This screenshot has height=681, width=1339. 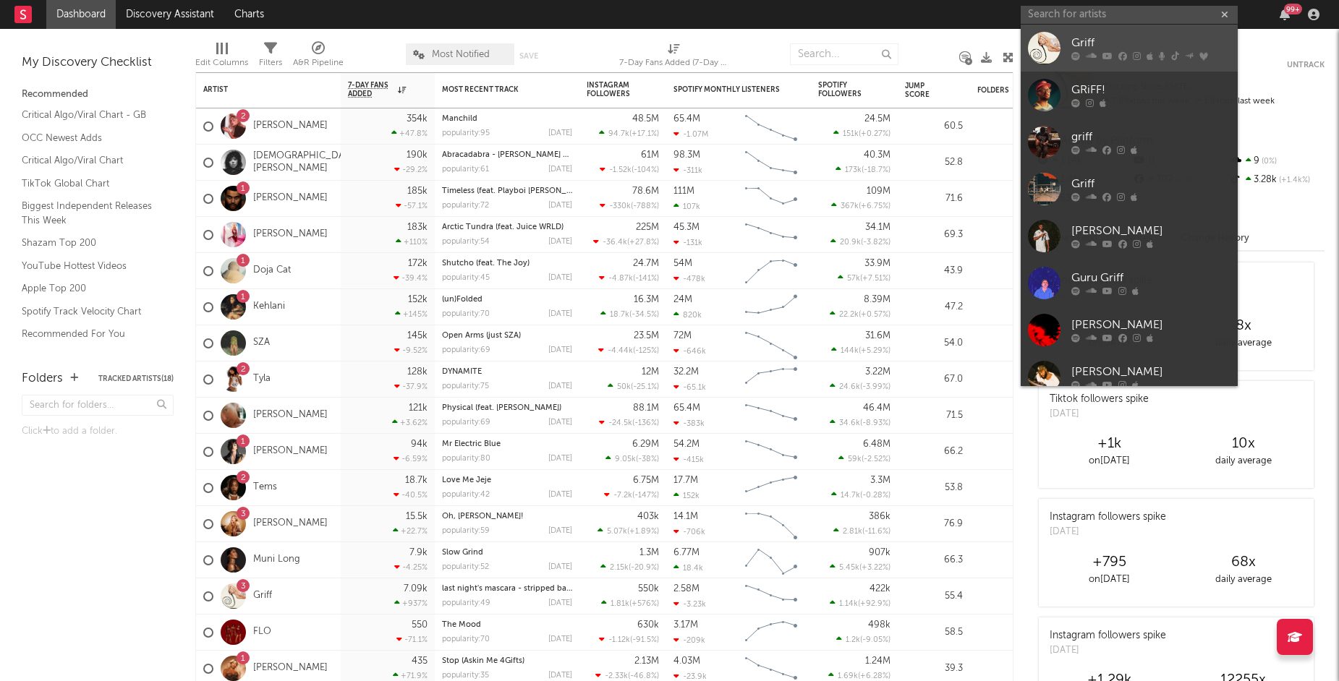 I want to click on div: 17.7M, so click(x=686, y=480).